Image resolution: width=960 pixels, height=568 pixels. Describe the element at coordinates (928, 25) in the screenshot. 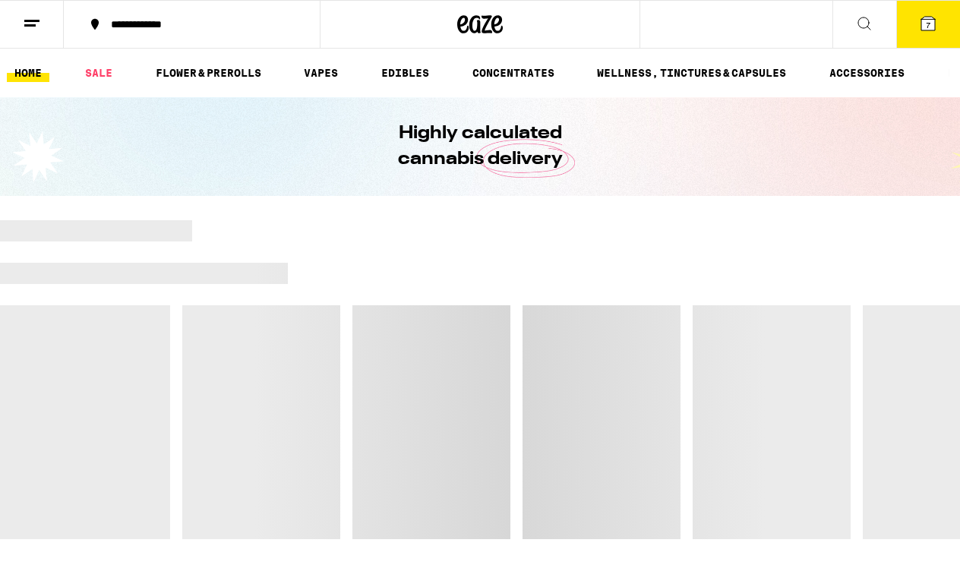

I see `span: 7` at that location.